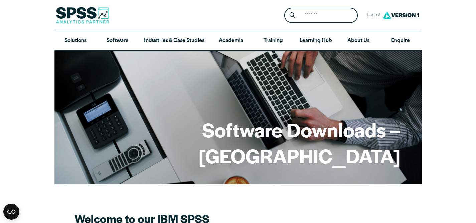  I want to click on svg: Search magnifying glass icon, so click(292, 15).